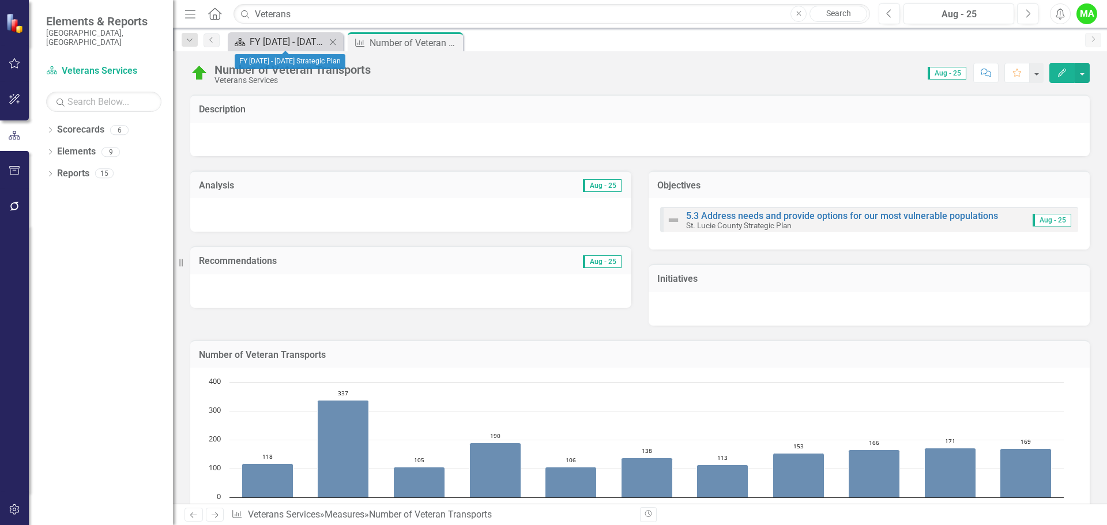  I want to click on img: ClearPoint Strategy, so click(16, 23).